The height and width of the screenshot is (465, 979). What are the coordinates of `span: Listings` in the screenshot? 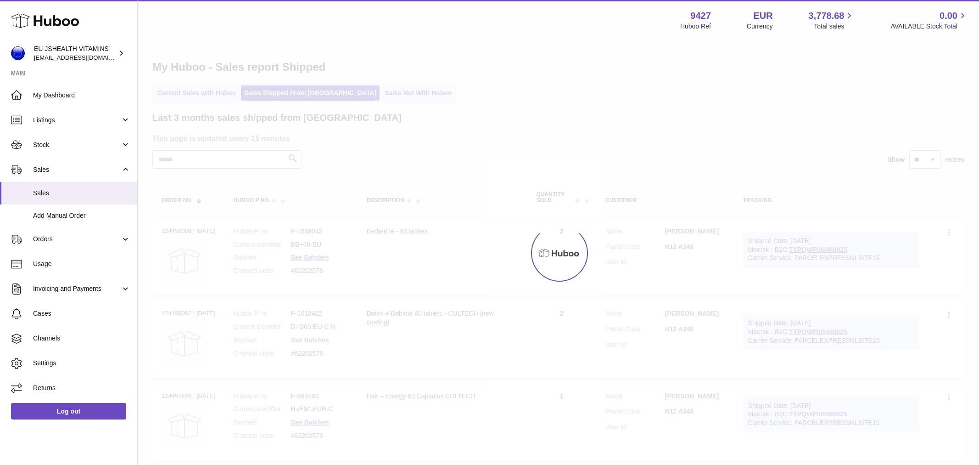 It's located at (77, 120).